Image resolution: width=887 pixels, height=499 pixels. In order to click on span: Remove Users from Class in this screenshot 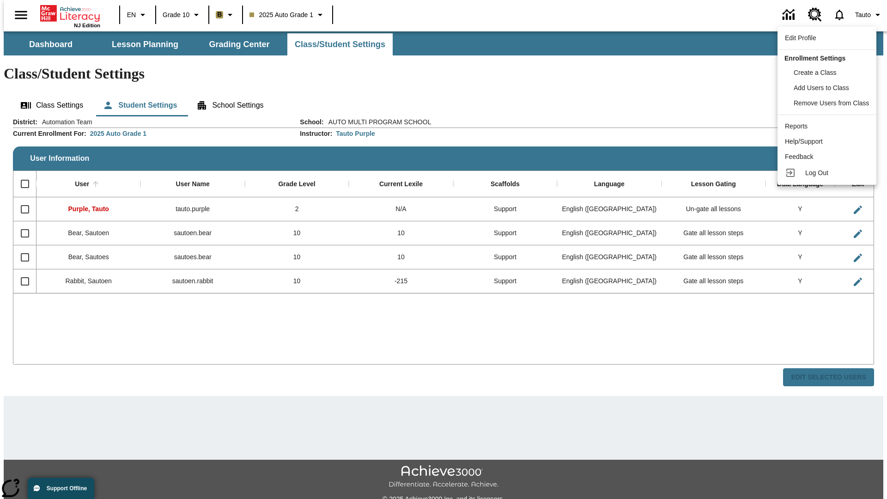, I will do `click(831, 103)`.